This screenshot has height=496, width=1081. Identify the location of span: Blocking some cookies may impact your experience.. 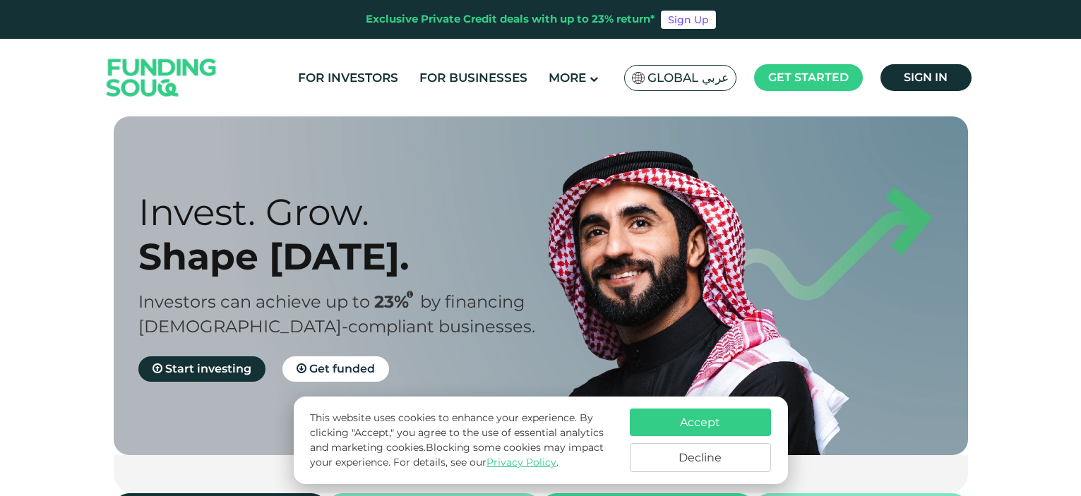
(457, 455).